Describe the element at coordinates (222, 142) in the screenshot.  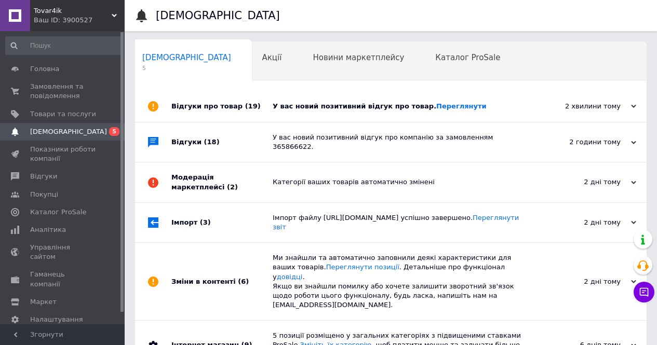
I see `div: Відгуки` at that location.